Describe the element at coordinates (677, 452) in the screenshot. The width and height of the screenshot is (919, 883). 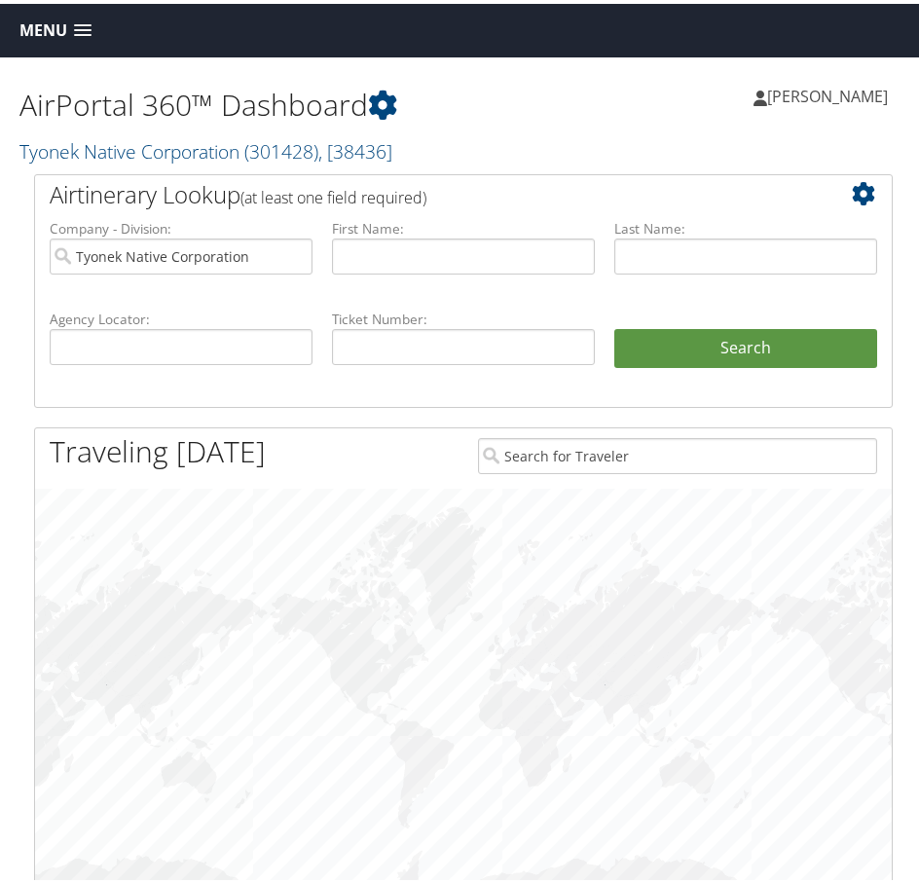
I see `input: Search for Traveler` at that location.